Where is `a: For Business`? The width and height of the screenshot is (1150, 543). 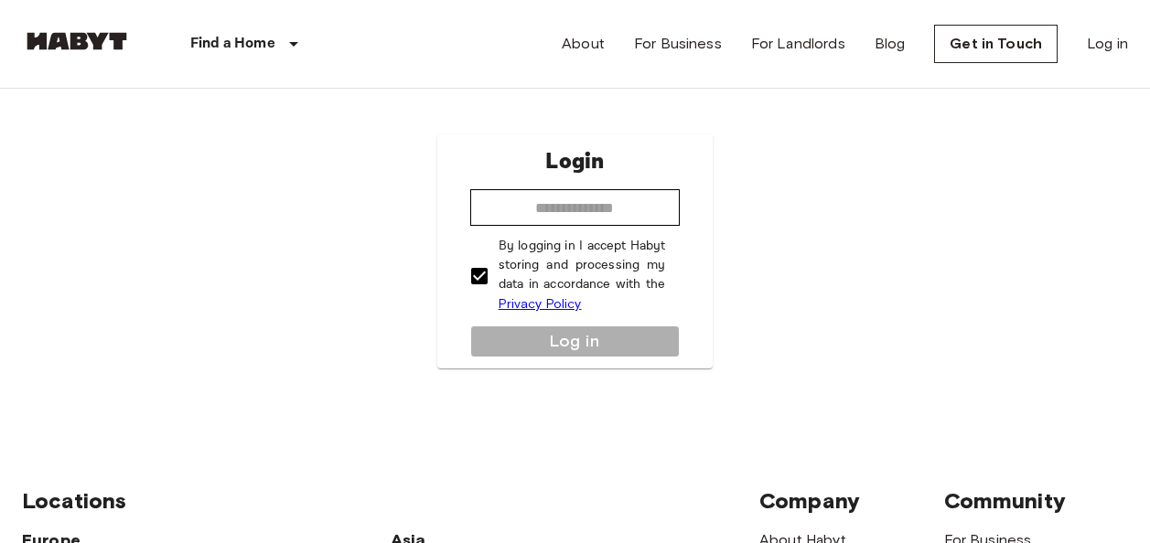
a: For Business is located at coordinates (678, 44).